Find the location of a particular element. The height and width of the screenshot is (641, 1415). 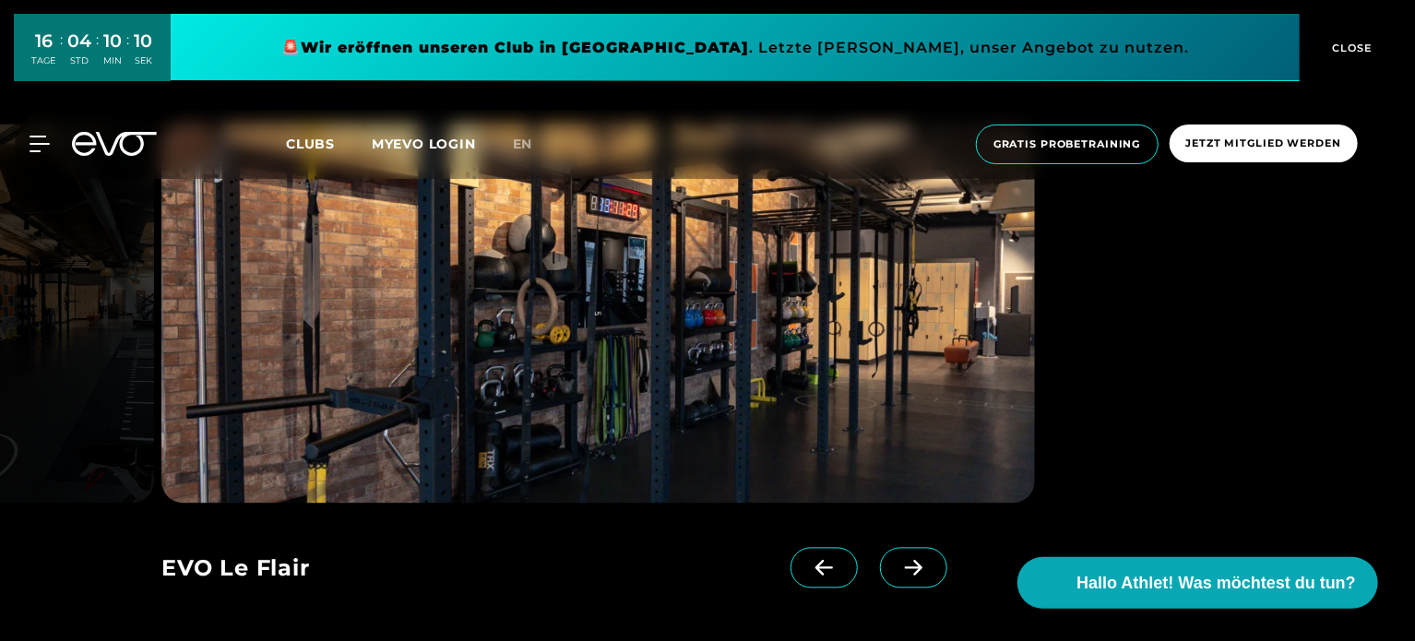

button: CLOSE is located at coordinates (1351, 47).